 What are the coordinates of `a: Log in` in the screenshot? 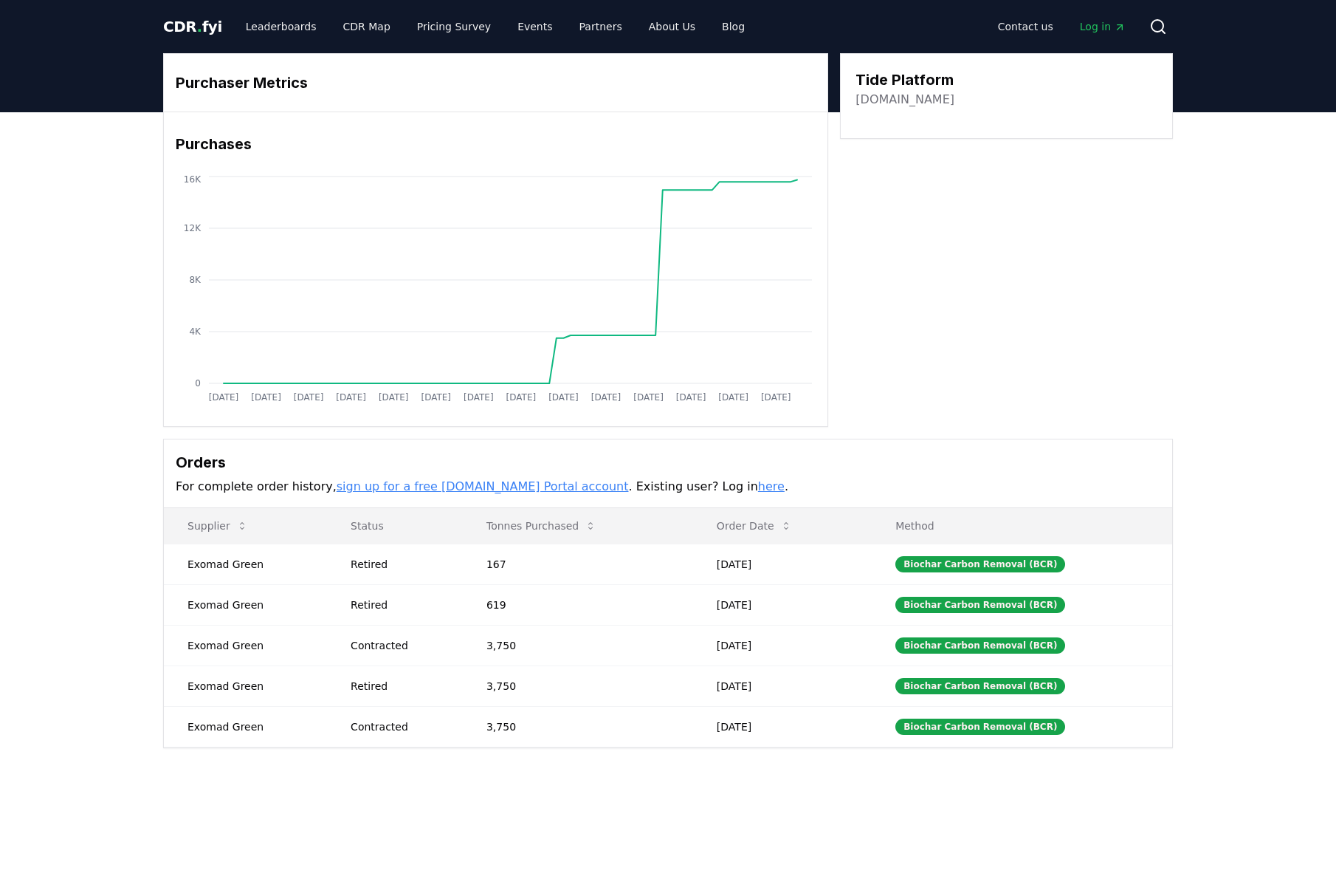 It's located at (1103, 27).